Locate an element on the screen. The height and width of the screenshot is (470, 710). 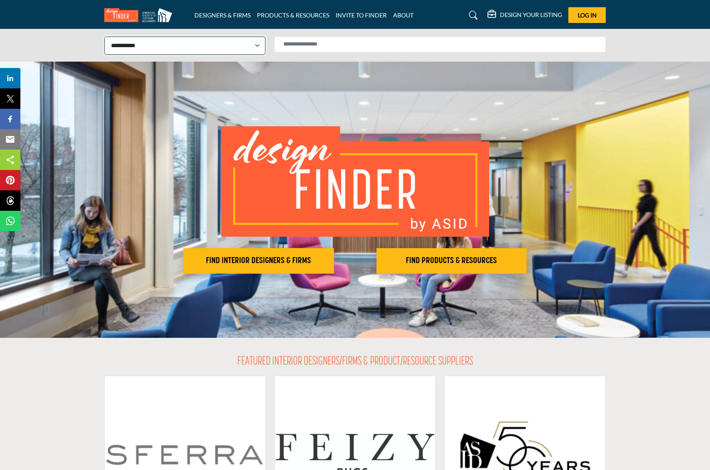
a: DESIGNERS & FIRMS is located at coordinates (222, 15).